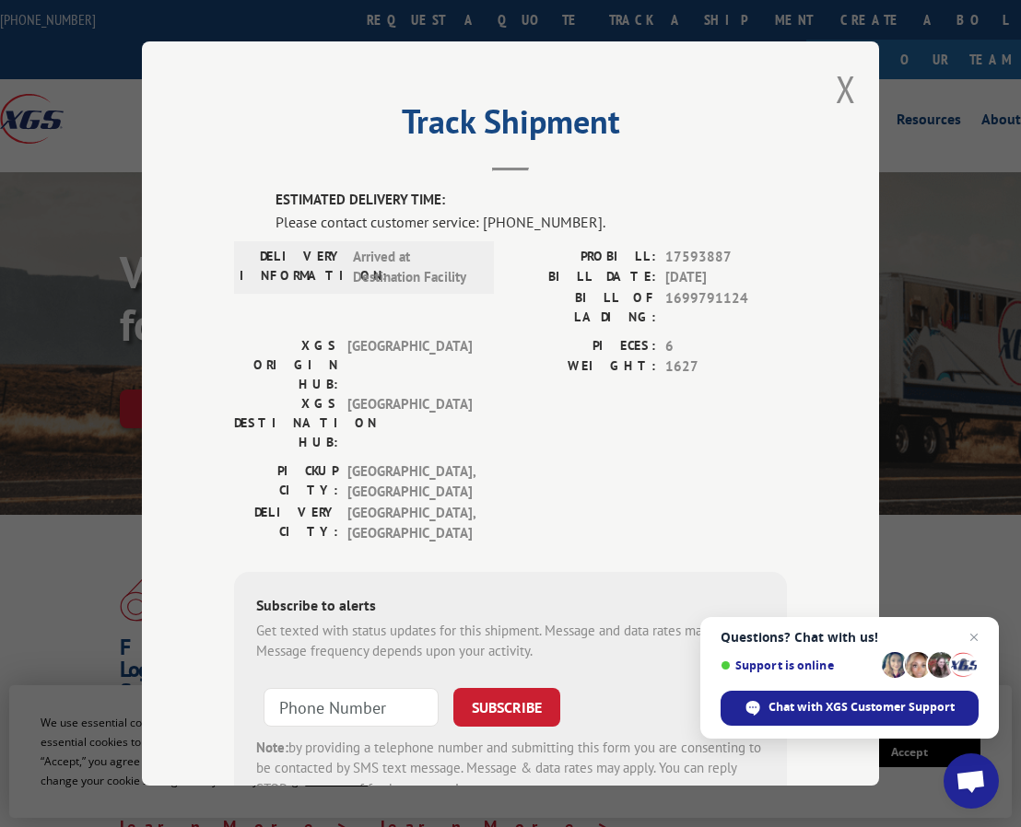 The height and width of the screenshot is (827, 1021). I want to click on label: DELIVERY INFORMATION:, so click(291, 266).